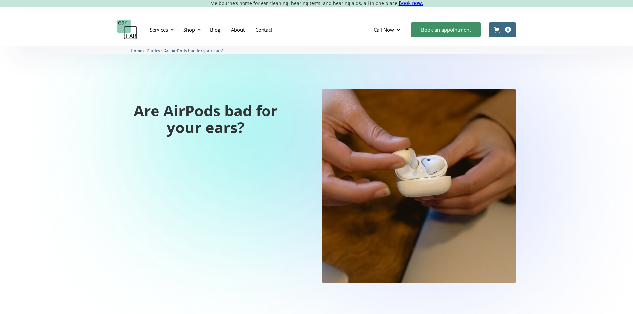 Image resolution: width=633 pixels, height=314 pixels. What do you see at coordinates (215, 30) in the screenshot?
I see `a: Blog` at bounding box center [215, 30].